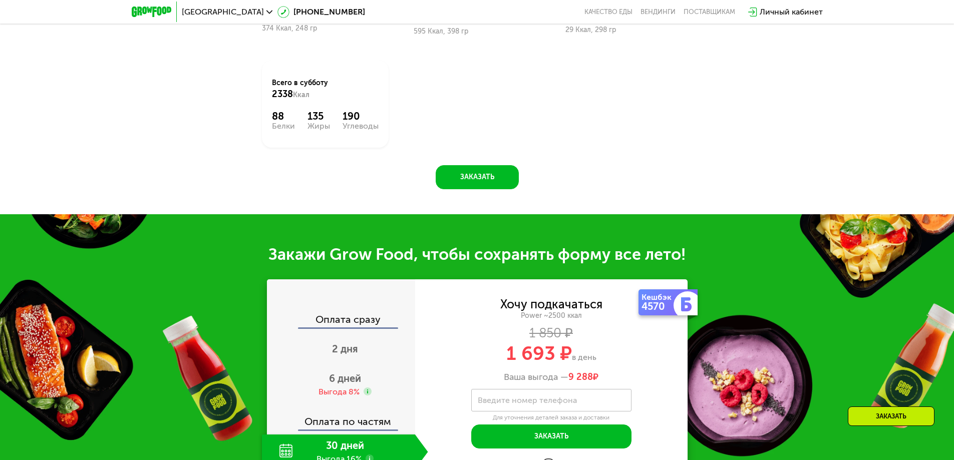 The height and width of the screenshot is (460, 954). Describe the element at coordinates (345, 349) in the screenshot. I see `span: 2 дня` at that location.